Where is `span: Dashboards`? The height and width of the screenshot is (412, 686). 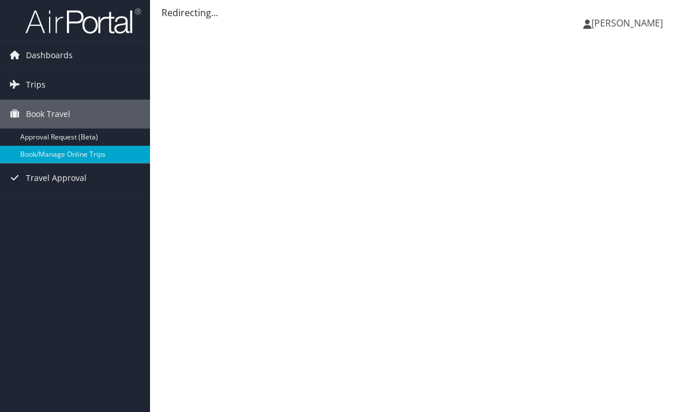
span: Dashboards is located at coordinates (49, 55).